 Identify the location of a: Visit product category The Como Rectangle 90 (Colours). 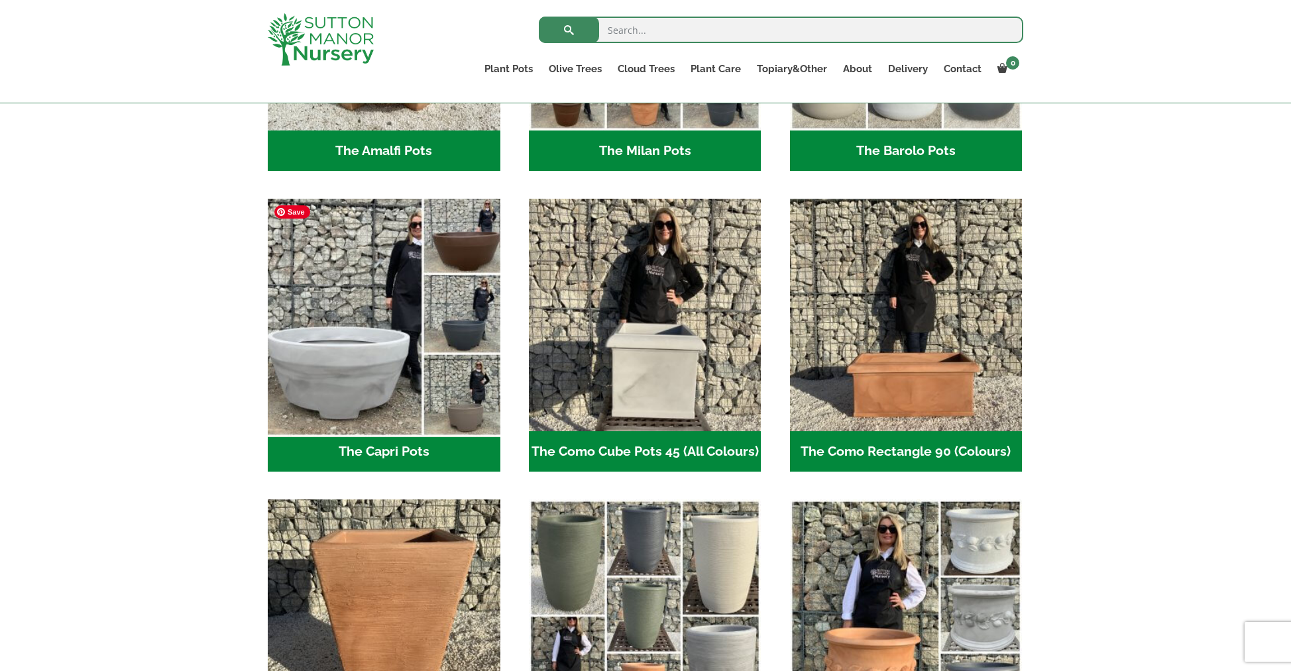
(906, 335).